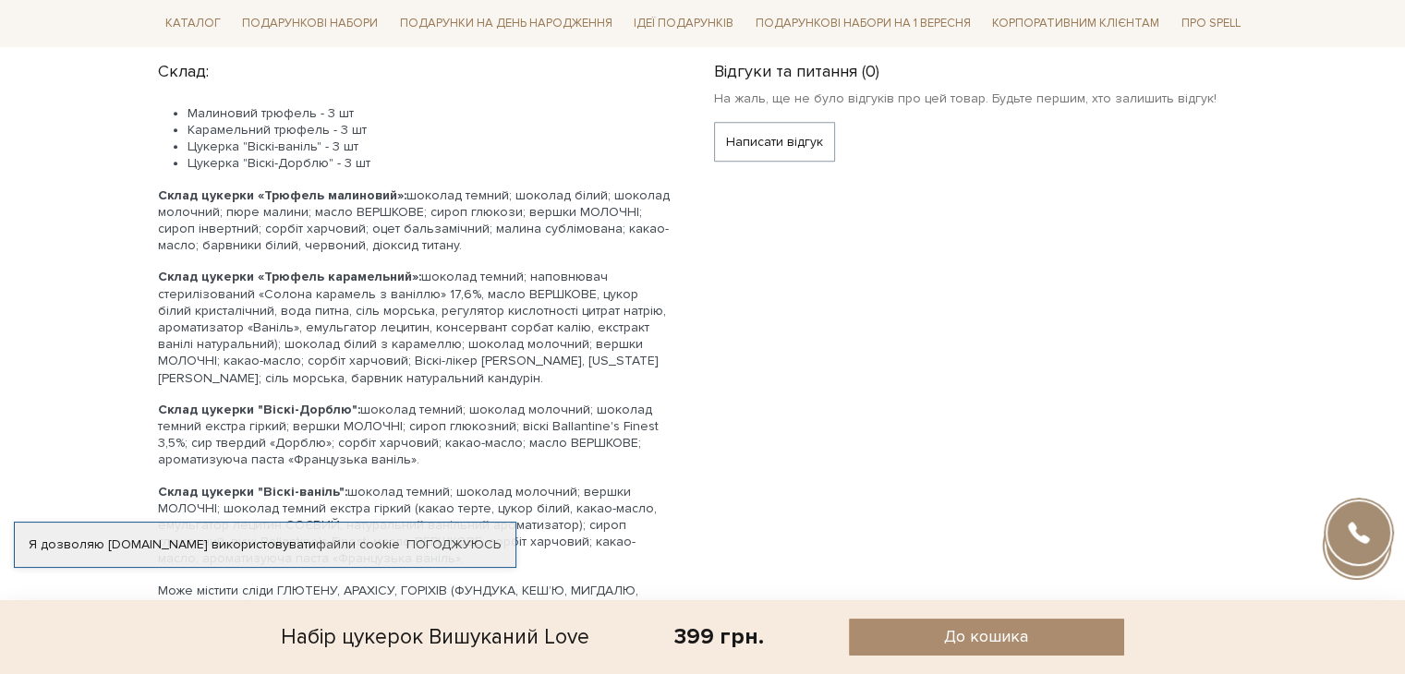 The width and height of the screenshot is (1405, 674). I want to click on span: Про Spell, so click(1211, 23).